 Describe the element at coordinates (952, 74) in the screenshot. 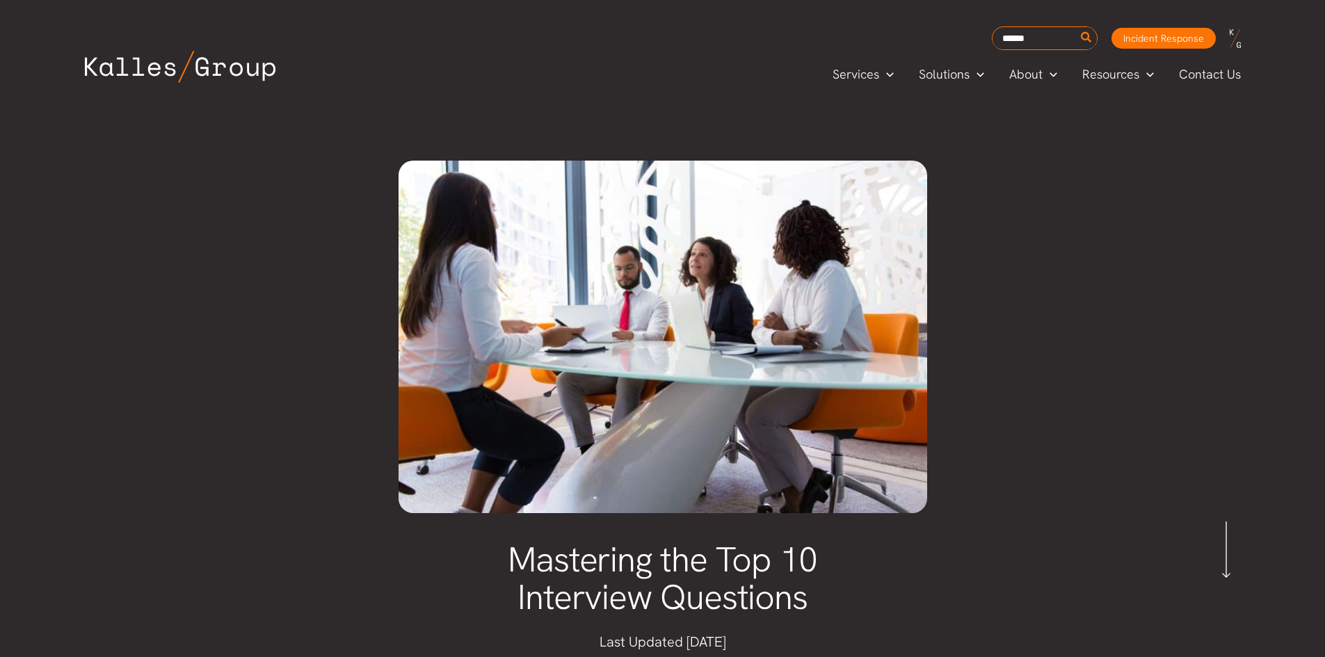

I see `a: SolutionsMenu Toggle` at that location.